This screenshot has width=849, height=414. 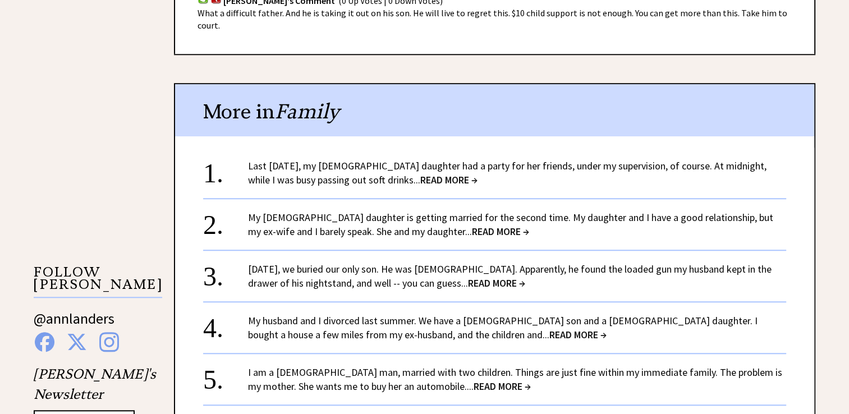 I want to click on div: 5., so click(x=225, y=375).